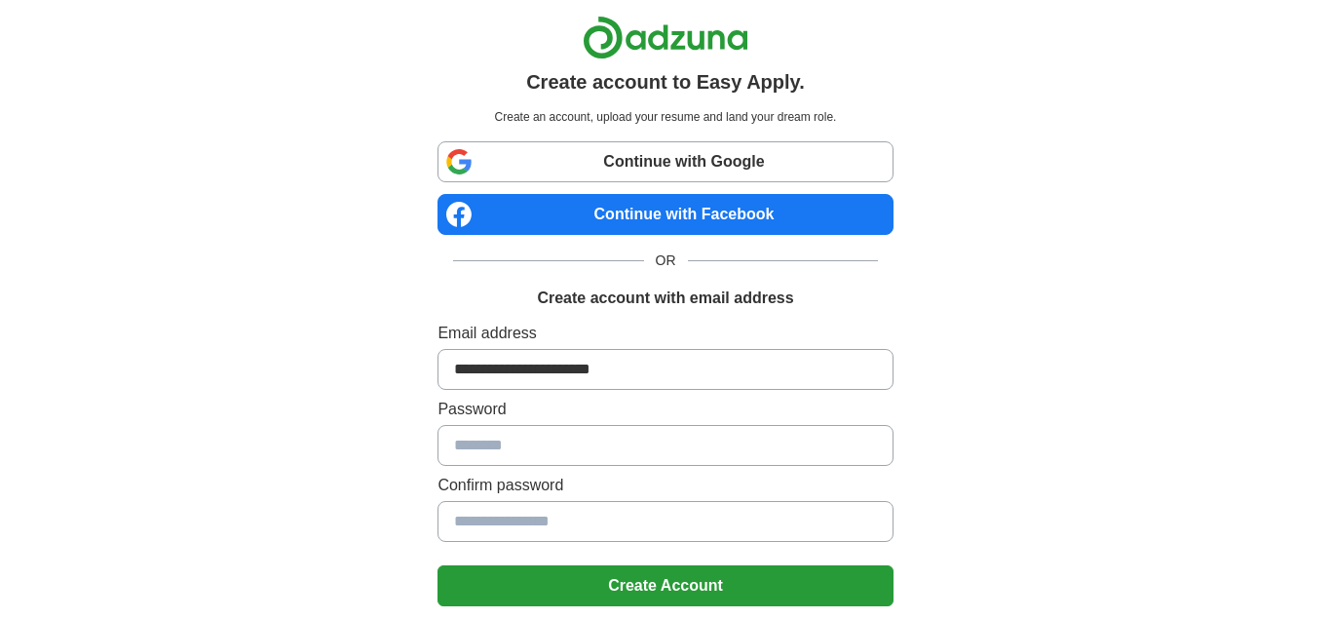 The height and width of the screenshot is (619, 1331). Describe the element at coordinates (664, 298) in the screenshot. I see `h1: Create account with email address` at that location.